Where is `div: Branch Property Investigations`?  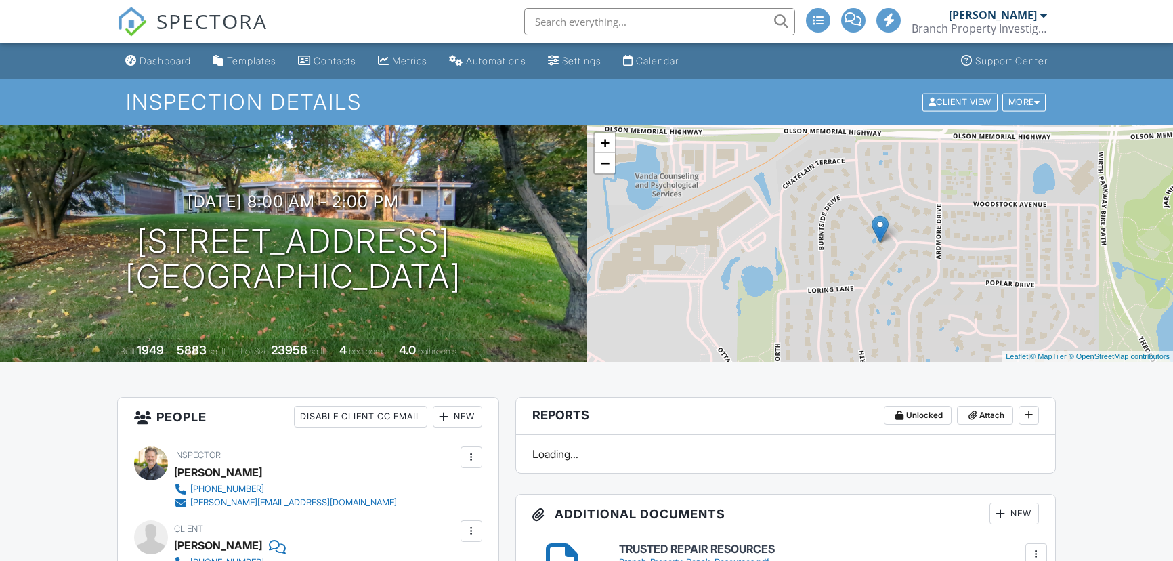 div: Branch Property Investigations is located at coordinates (979, 28).